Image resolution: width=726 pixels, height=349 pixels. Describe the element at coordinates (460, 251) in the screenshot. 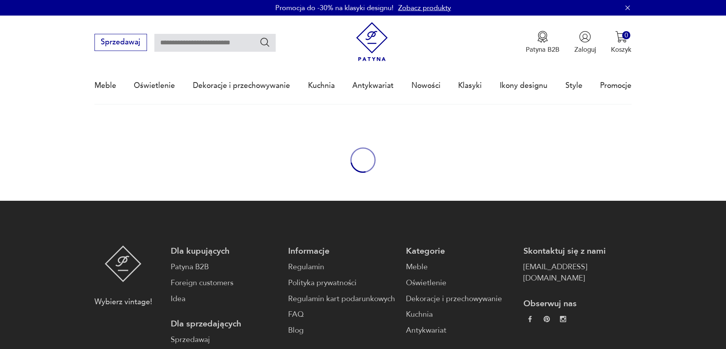

I see `p: Kategorie` at that location.